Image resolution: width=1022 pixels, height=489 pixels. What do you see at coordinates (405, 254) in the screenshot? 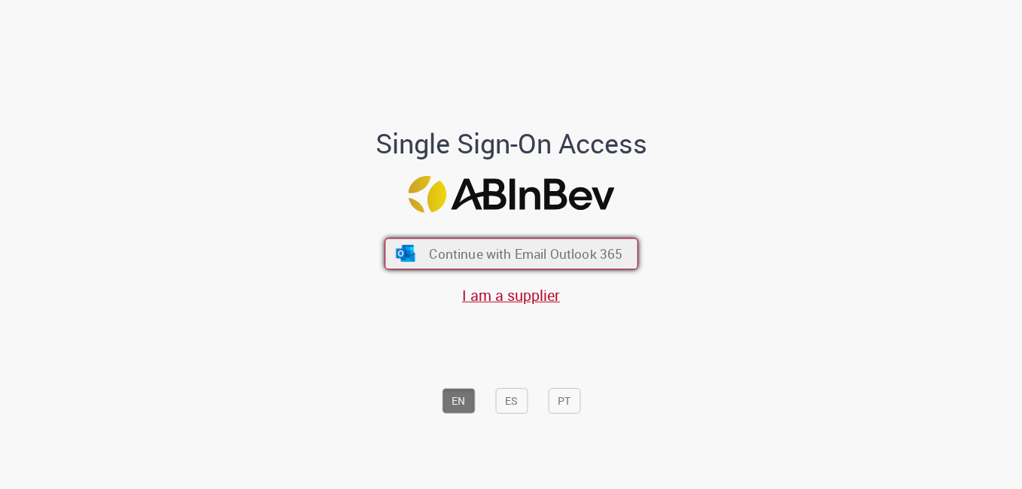
I see `img: ícone Azure/Microsoft 360` at bounding box center [405, 254].